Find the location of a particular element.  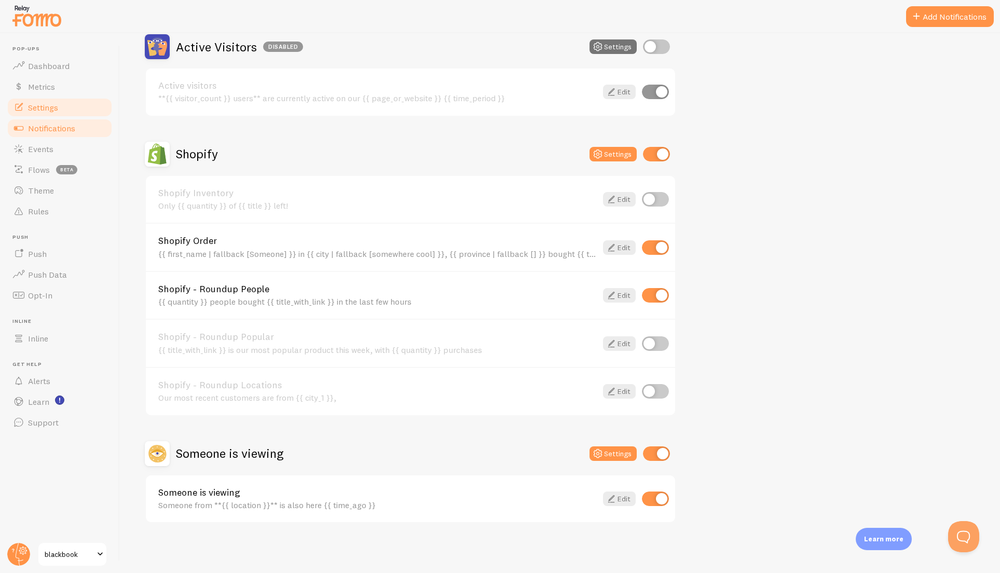

h2: Active Visitors is located at coordinates (239, 47).